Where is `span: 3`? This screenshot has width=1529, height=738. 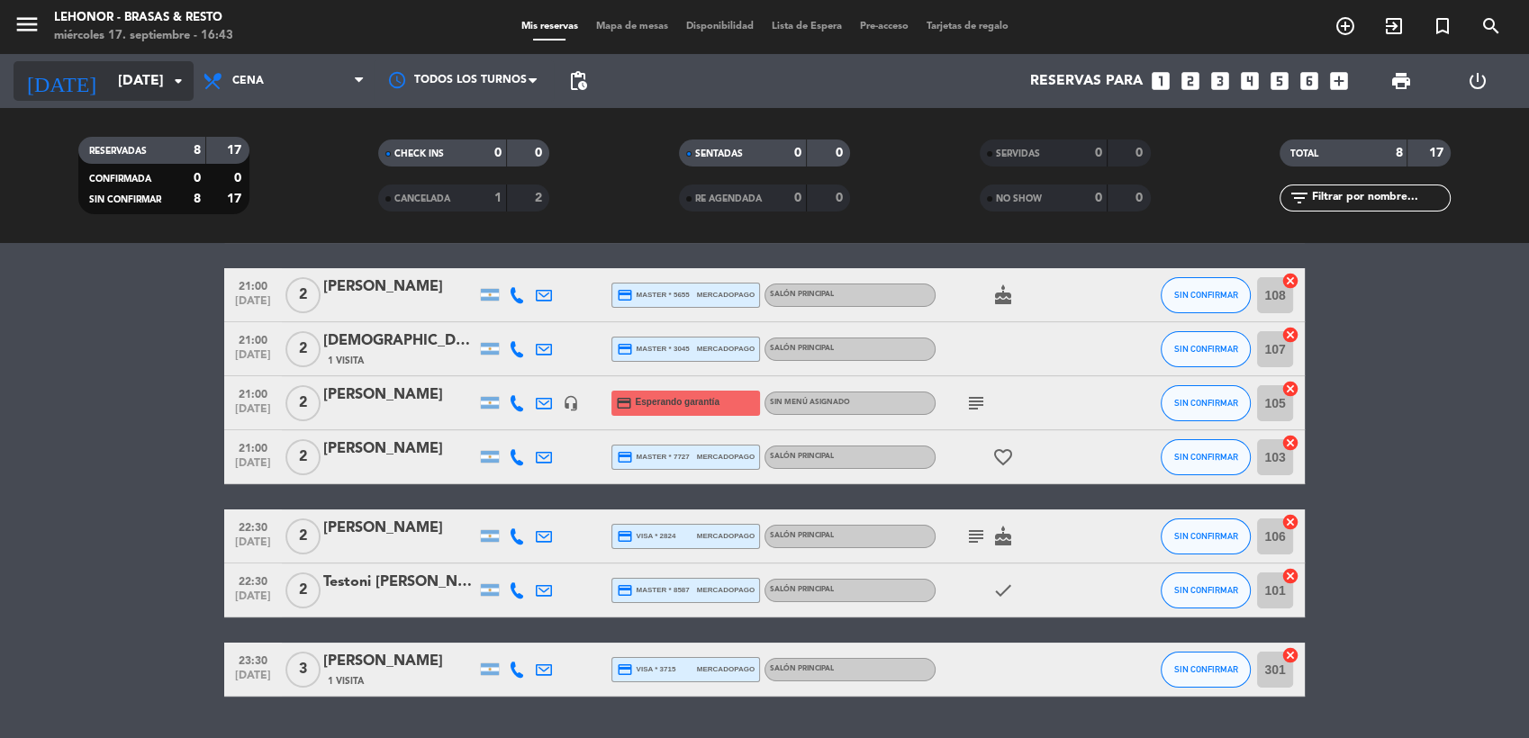
span: 3 is located at coordinates (303, 670).